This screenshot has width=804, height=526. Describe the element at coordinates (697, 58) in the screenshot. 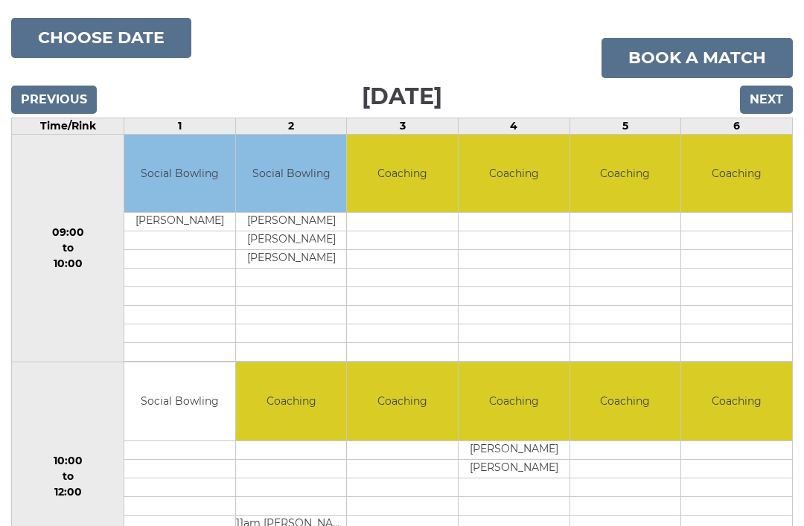

I see `a: Book a match` at that location.